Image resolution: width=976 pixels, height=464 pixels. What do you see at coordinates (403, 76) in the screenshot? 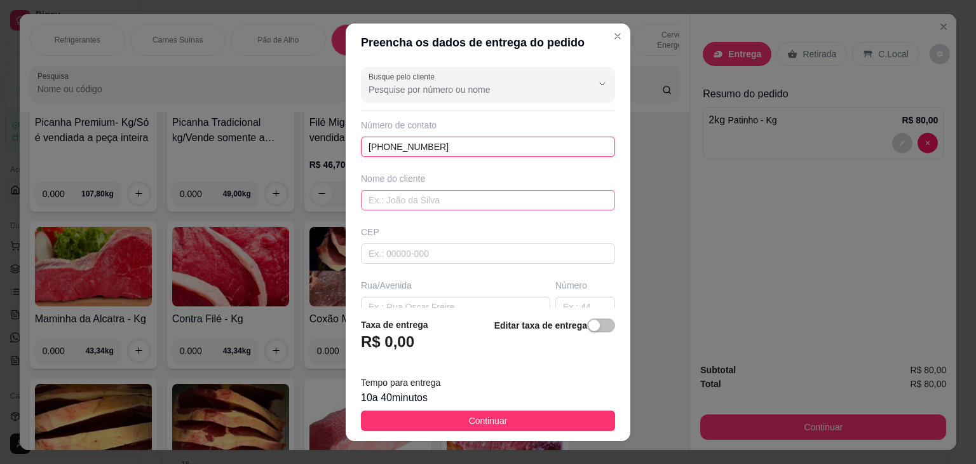
I see `label: Busque pelo cliente` at bounding box center [403, 76].